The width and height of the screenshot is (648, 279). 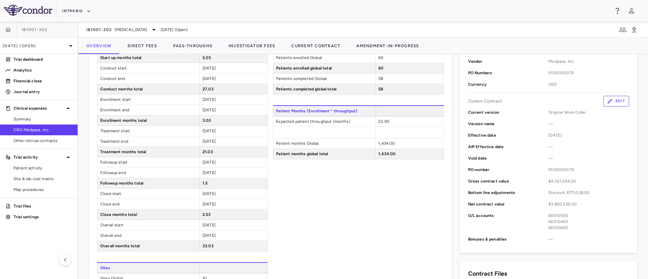 What do you see at coordinates (148, 152) in the screenshot?
I see `span: Treatment months total` at bounding box center [148, 152].